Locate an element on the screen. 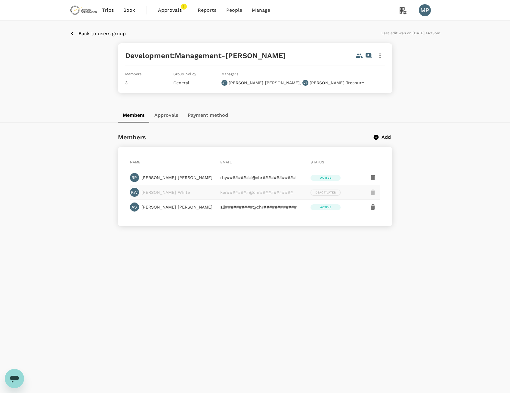 Image resolution: width=510 pixels, height=393 pixels. img: Chrysos Corporation is located at coordinates (84, 10).